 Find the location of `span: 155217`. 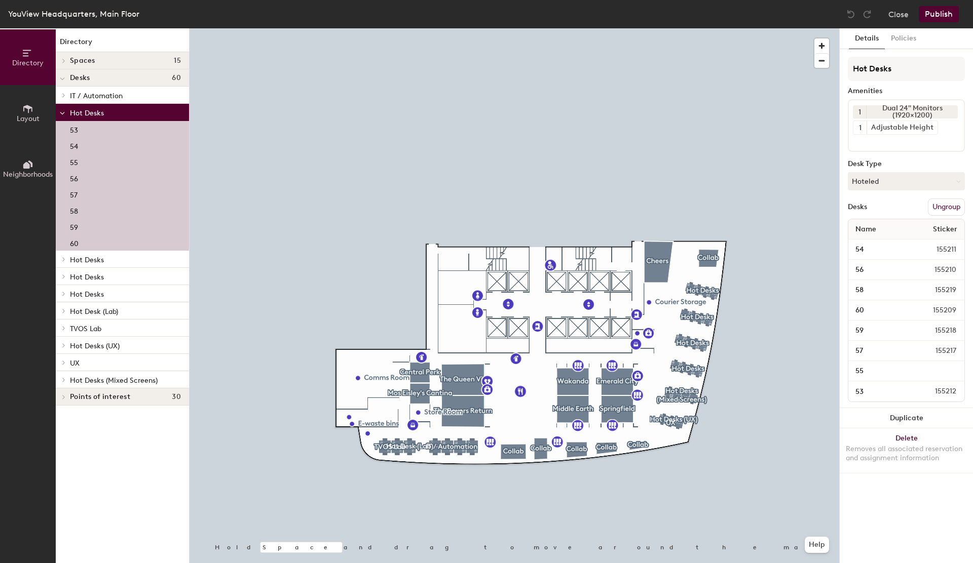

span: 155217 is located at coordinates (936, 351).